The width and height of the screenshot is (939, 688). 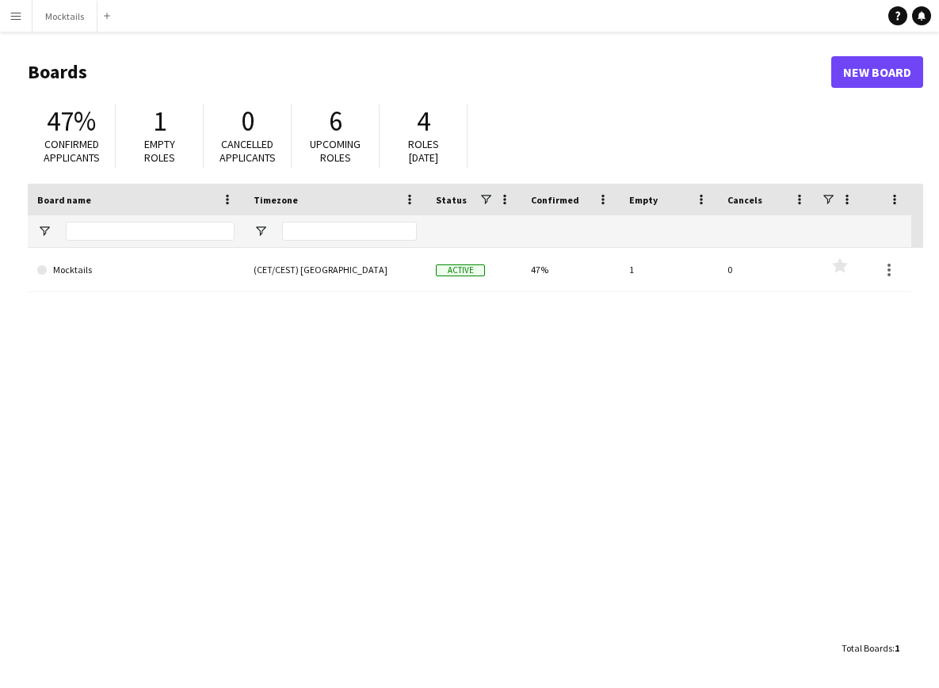 What do you see at coordinates (745, 200) in the screenshot?
I see `span: Cancels` at bounding box center [745, 200].